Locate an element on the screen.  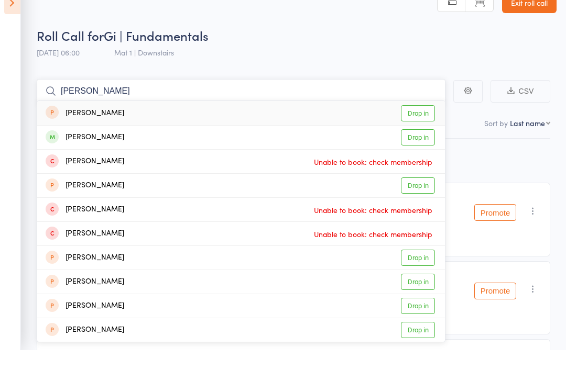
button: CSV is located at coordinates (520, 112).